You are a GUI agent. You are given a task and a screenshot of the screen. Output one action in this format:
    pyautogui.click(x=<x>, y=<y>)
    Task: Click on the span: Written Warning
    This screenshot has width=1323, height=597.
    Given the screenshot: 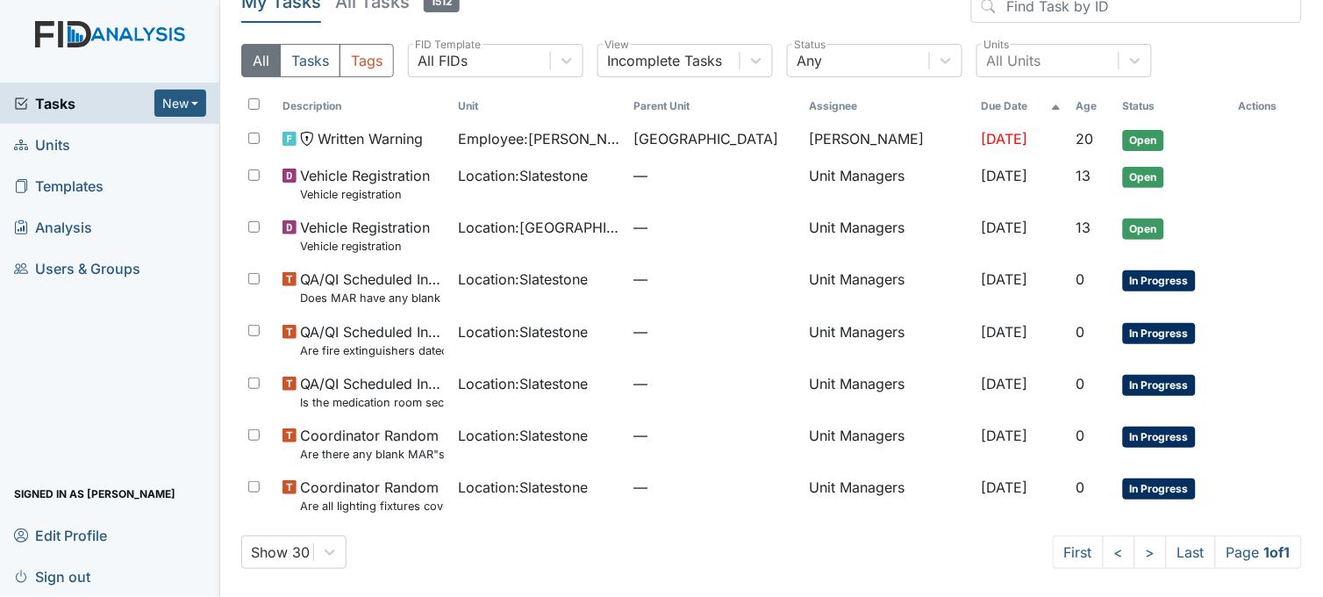 What is the action you would take?
    pyautogui.click(x=370, y=139)
    